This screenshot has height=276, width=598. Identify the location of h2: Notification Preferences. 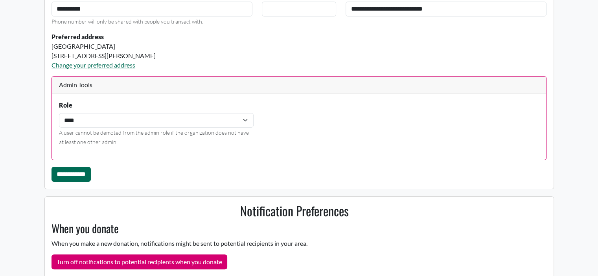
(294, 211).